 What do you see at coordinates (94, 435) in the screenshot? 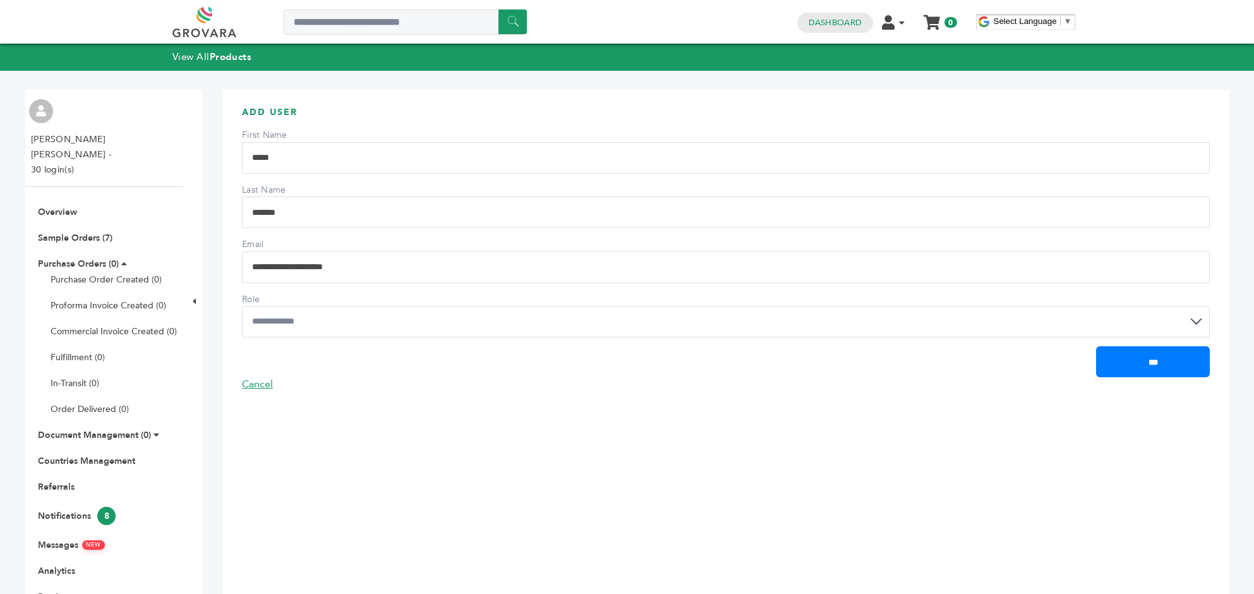
I see `a: Document Management (0)` at bounding box center [94, 435].